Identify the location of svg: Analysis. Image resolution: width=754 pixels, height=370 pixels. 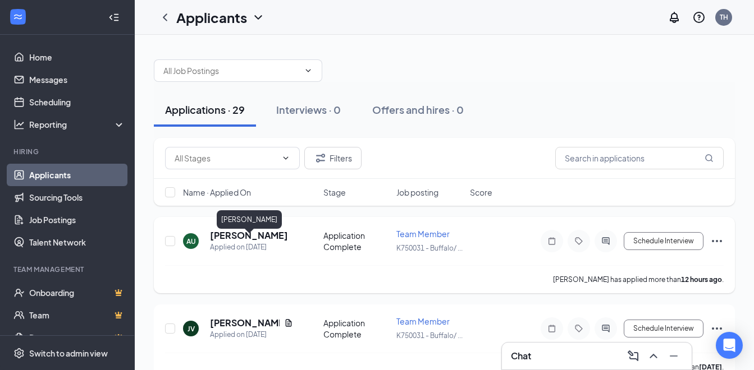
(19, 125).